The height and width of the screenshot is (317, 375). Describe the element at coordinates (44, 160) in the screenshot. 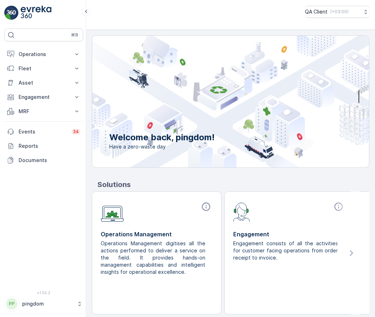

I see `a: Documents` at that location.